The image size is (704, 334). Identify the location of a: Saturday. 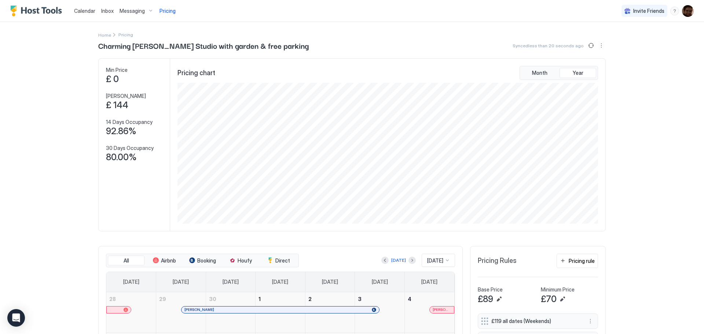
(429, 282).